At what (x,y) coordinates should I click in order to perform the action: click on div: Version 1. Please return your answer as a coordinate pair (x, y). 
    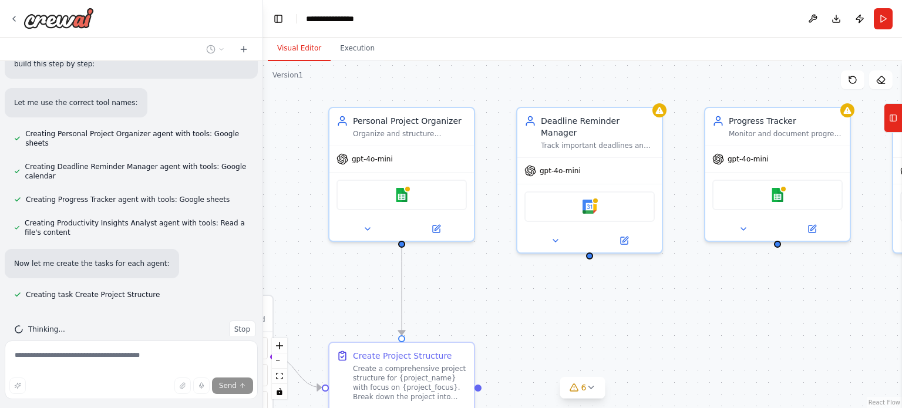
    Looking at the image, I should click on (288, 75).